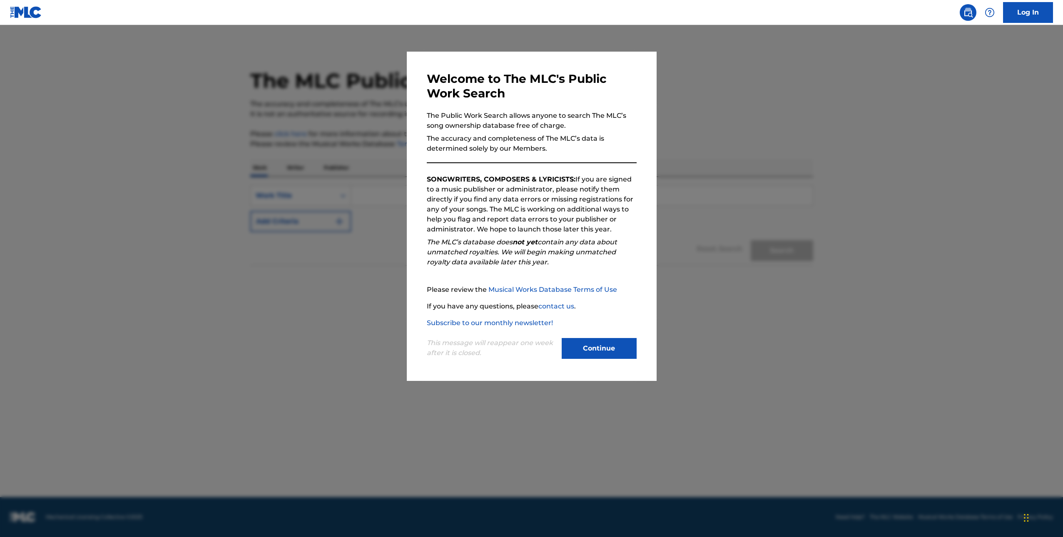 Image resolution: width=1063 pixels, height=537 pixels. Describe the element at coordinates (553, 289) in the screenshot. I see `a: Musical Works Database Terms of Use` at that location.